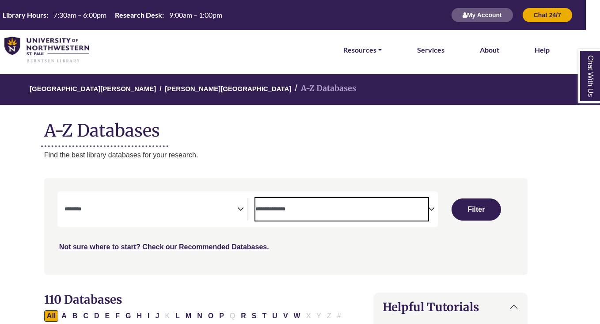 The width and height of the screenshot is (600, 324). Describe the element at coordinates (80, 15) in the screenshot. I see `span: 7:30am – 6:00pm` at that location.